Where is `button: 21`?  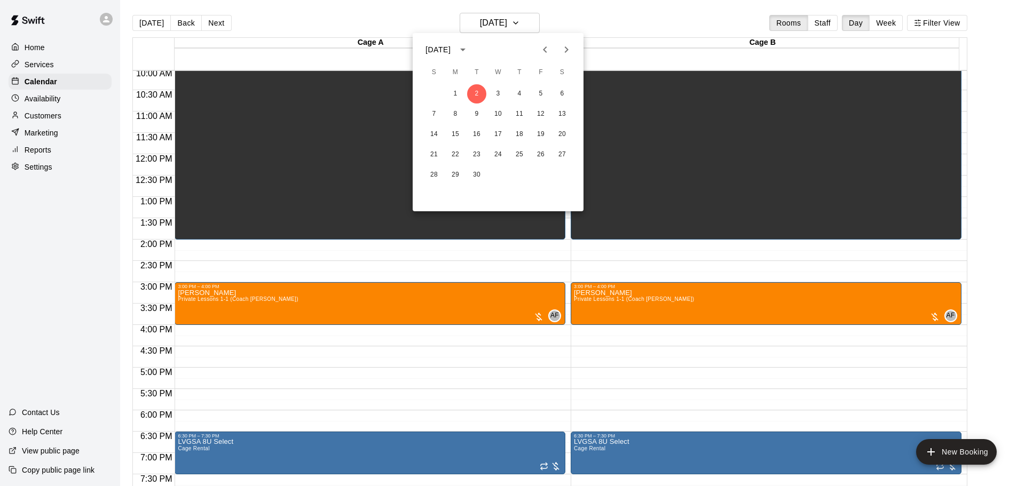 button: 21 is located at coordinates (434, 155).